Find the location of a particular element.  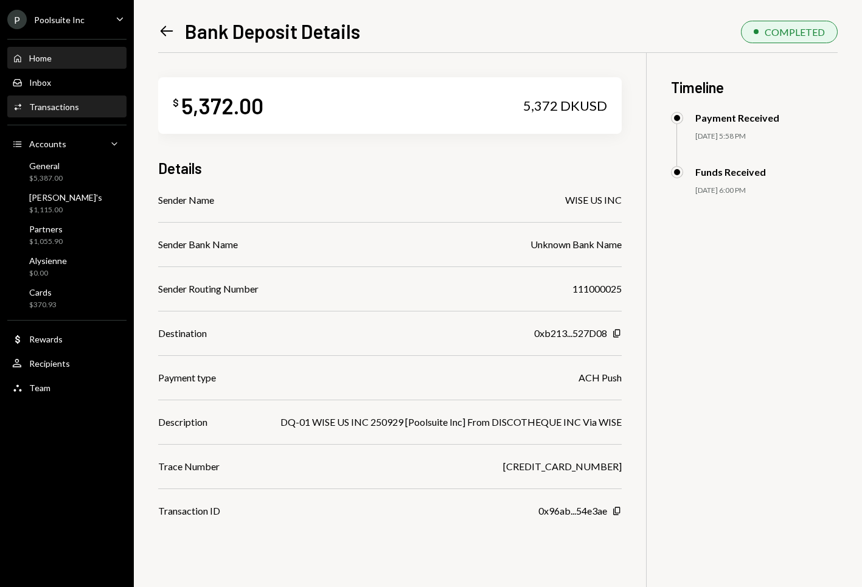

div: Inbox is located at coordinates (40, 82).